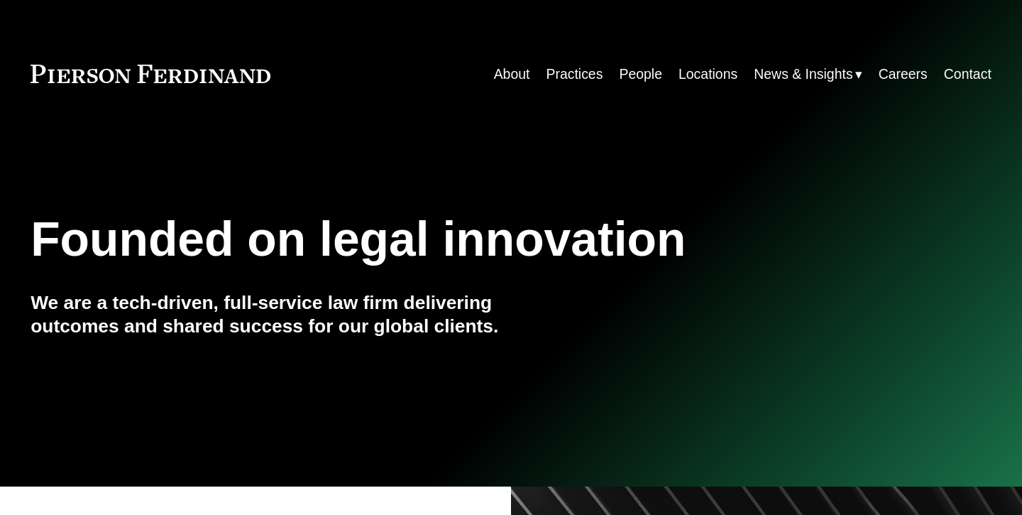 This screenshot has width=1022, height=515. I want to click on a: About, so click(512, 74).